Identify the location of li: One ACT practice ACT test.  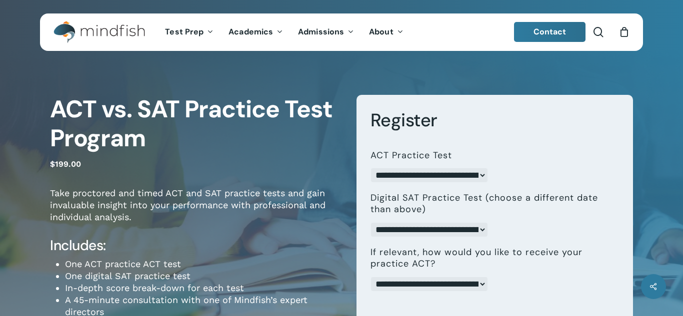
(203, 264).